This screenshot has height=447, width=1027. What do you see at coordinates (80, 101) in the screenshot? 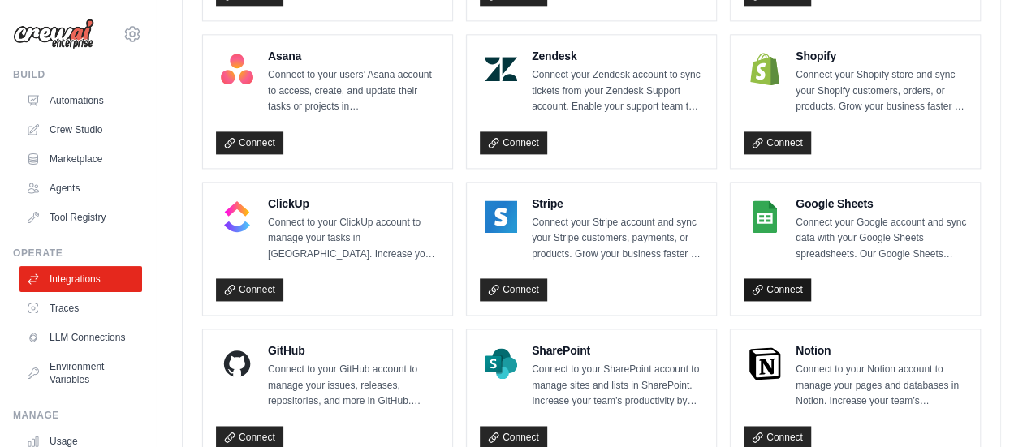
I see `a: Automations` at bounding box center [80, 101].